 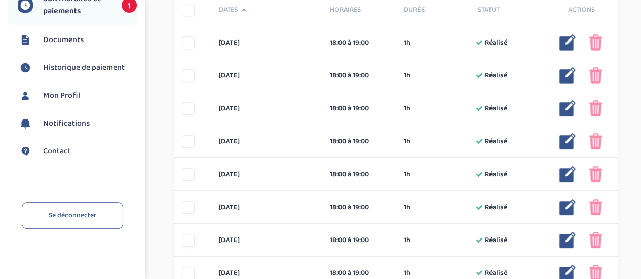 What do you see at coordinates (77, 68) in the screenshot?
I see `a: Historique de paiement` at bounding box center [77, 68].